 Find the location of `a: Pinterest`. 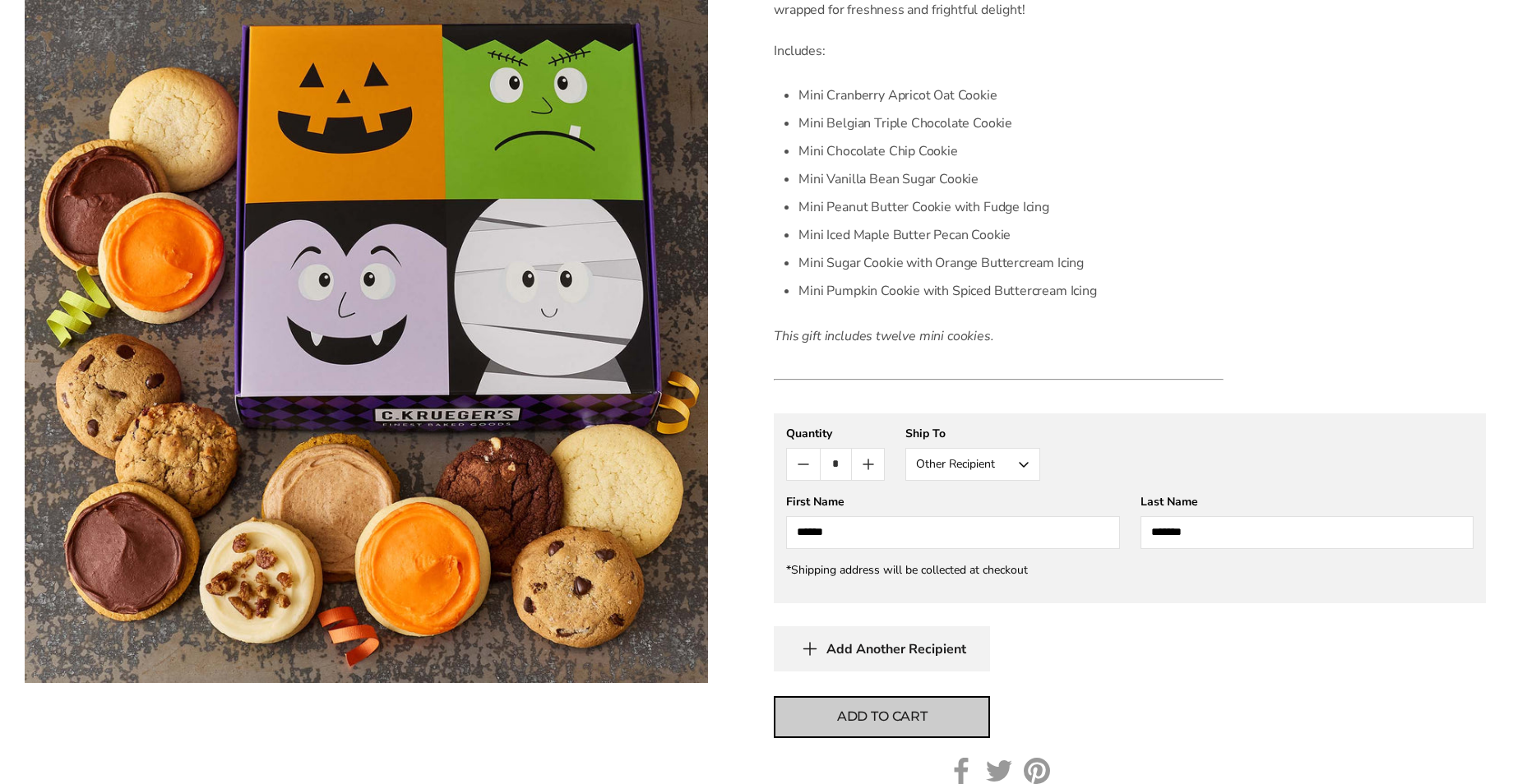

a: Pinterest is located at coordinates (1037, 771).